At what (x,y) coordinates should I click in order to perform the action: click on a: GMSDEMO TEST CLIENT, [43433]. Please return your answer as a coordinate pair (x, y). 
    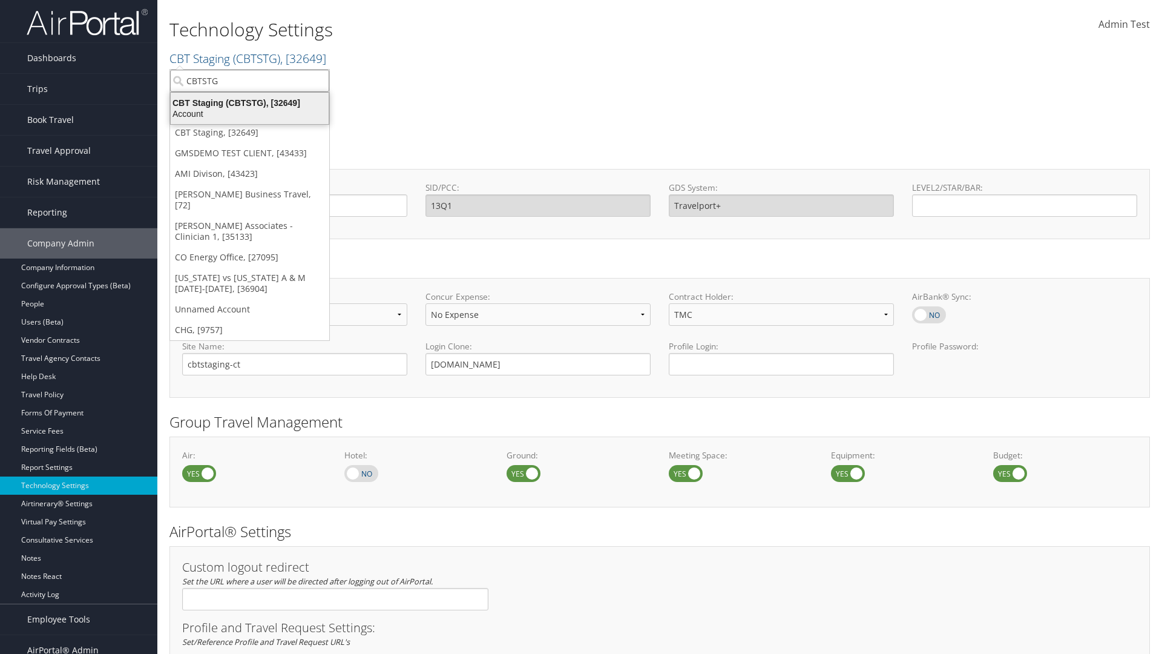
    Looking at the image, I should click on (249, 153).